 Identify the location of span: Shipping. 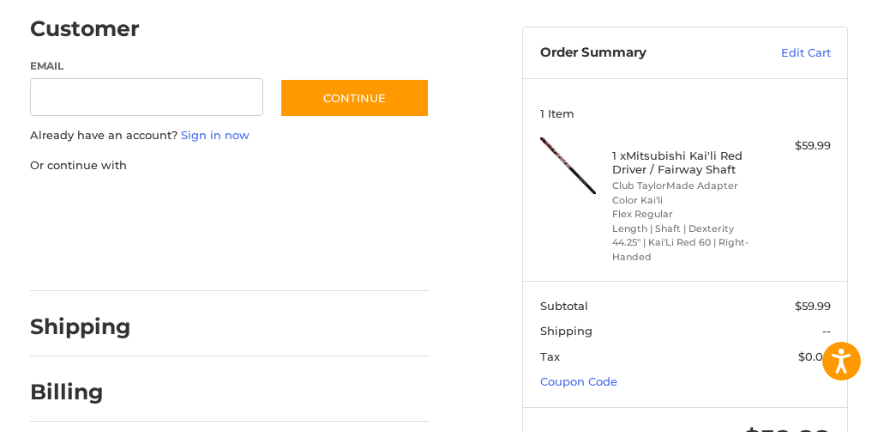
(566, 330).